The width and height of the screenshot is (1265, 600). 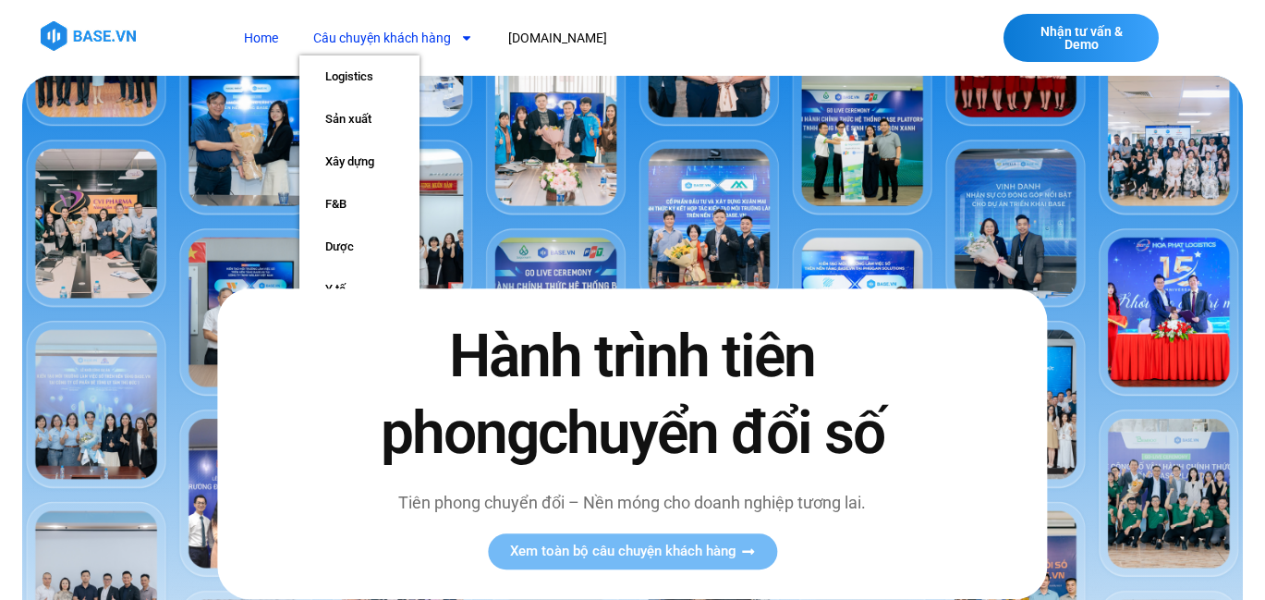 I want to click on span: Nhận tư vấn & Demo, so click(x=1081, y=38).